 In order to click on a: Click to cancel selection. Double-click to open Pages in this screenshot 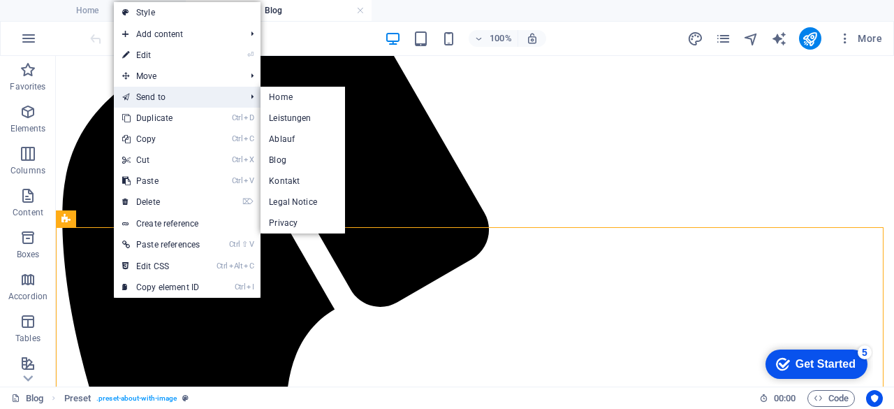, I will do `click(27, 398)`.